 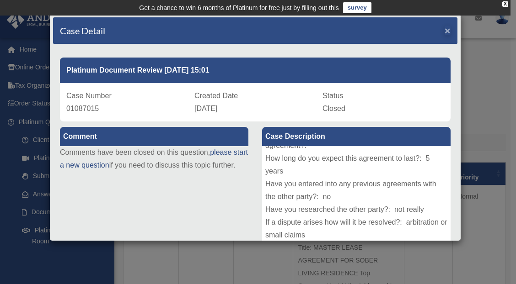 What do you see at coordinates (334, 108) in the screenshot?
I see `span: Closed` at bounding box center [334, 108].